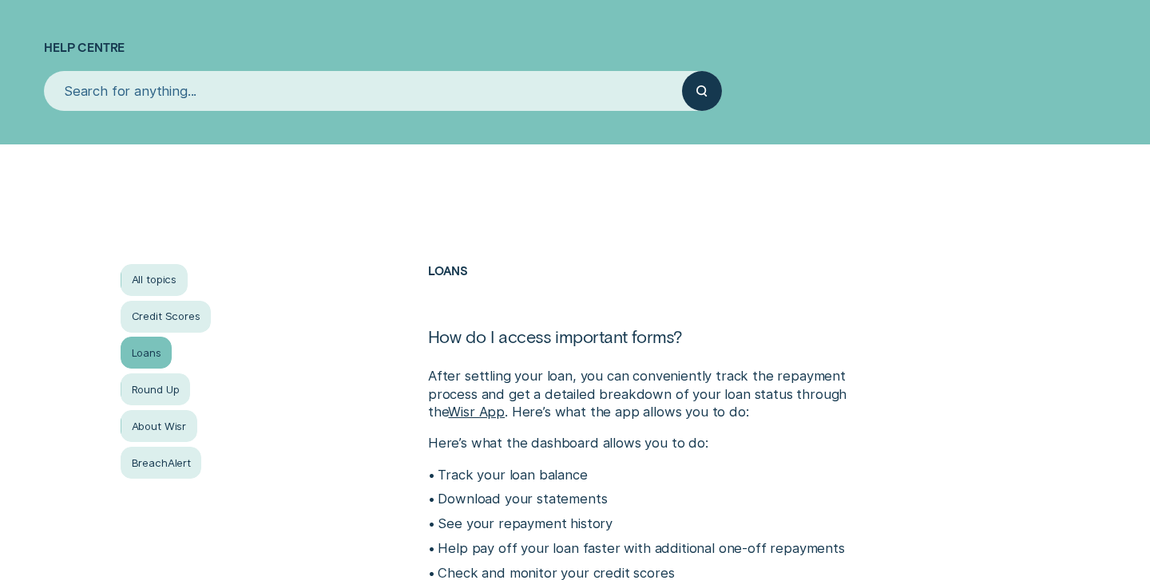 Image resolution: width=1150 pixels, height=580 pixels. I want to click on p: Help pay off your loan faster with additional one-off repayments, so click(656, 548).